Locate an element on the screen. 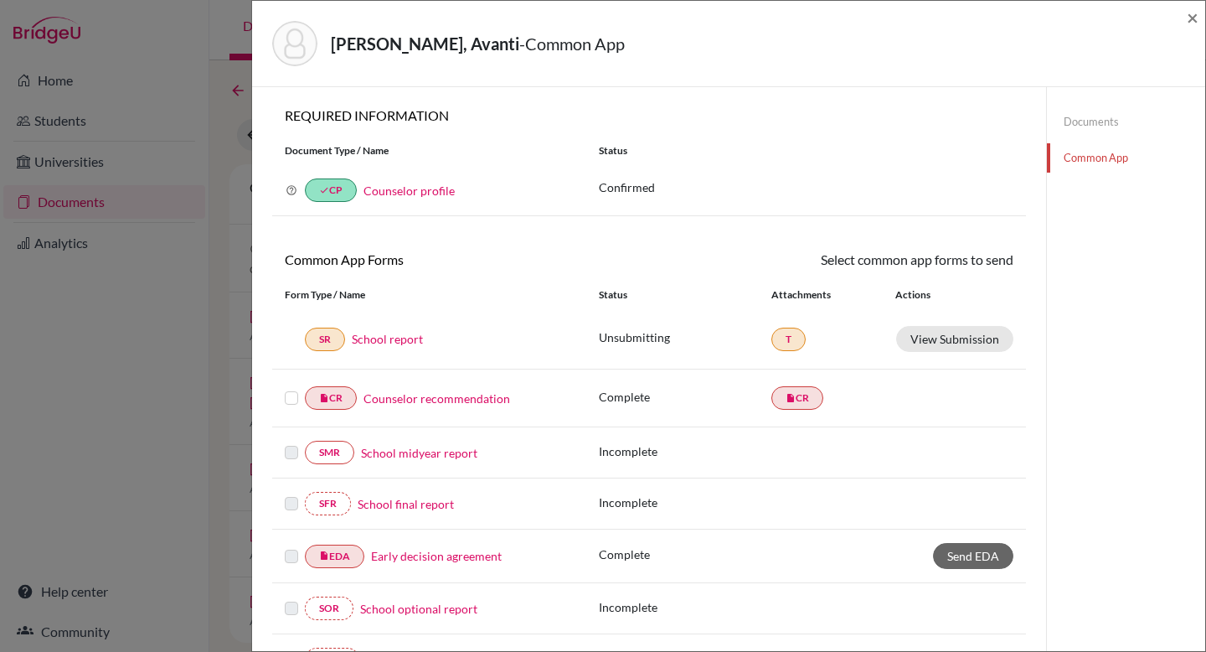 The image size is (1206, 652). a: Documents is located at coordinates (1126, 121).